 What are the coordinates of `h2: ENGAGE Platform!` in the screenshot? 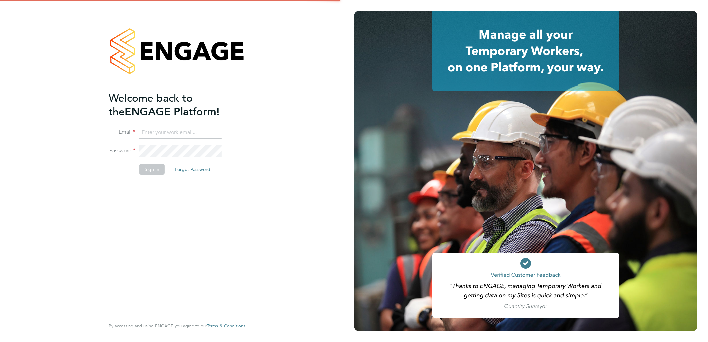 It's located at (174, 105).